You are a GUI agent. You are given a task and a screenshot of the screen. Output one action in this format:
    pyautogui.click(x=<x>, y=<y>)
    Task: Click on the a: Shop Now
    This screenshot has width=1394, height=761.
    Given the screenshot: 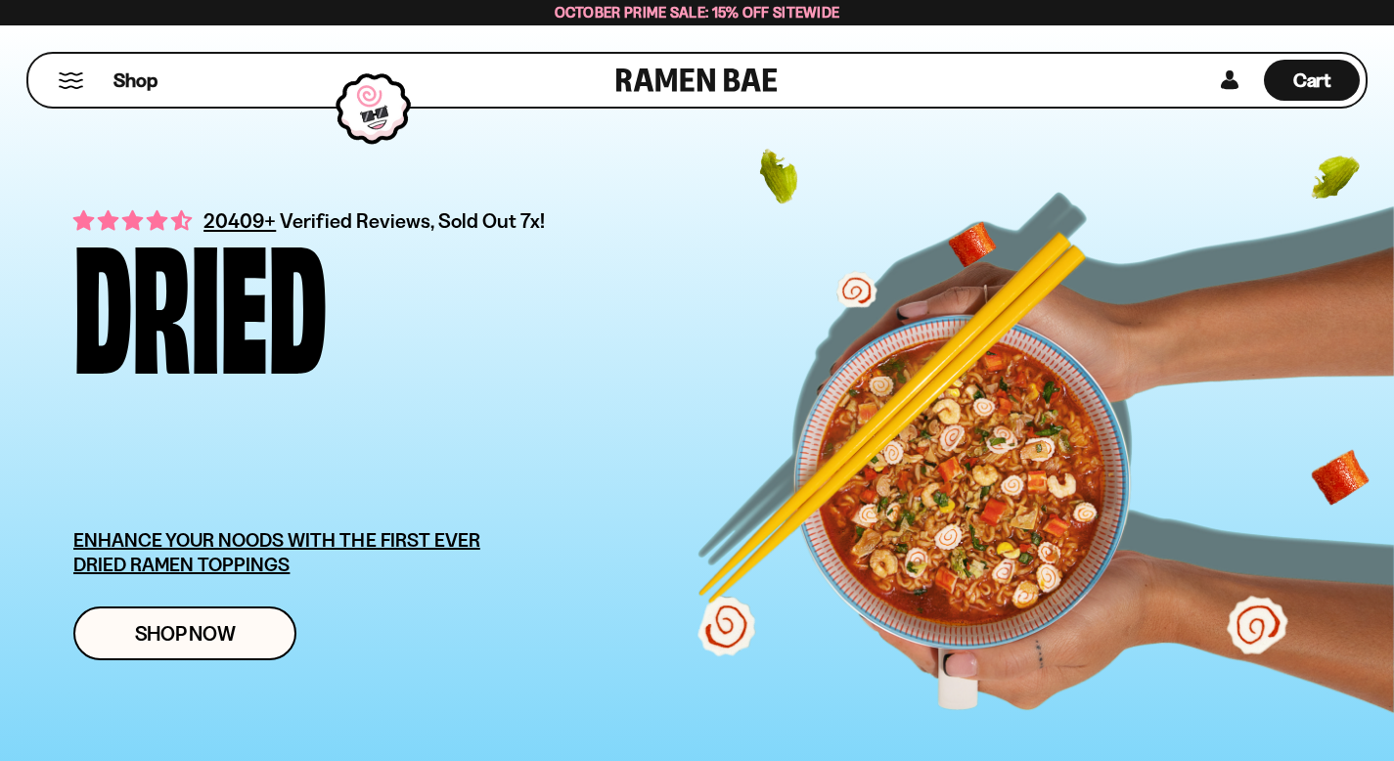 What is the action you would take?
    pyautogui.click(x=185, y=633)
    